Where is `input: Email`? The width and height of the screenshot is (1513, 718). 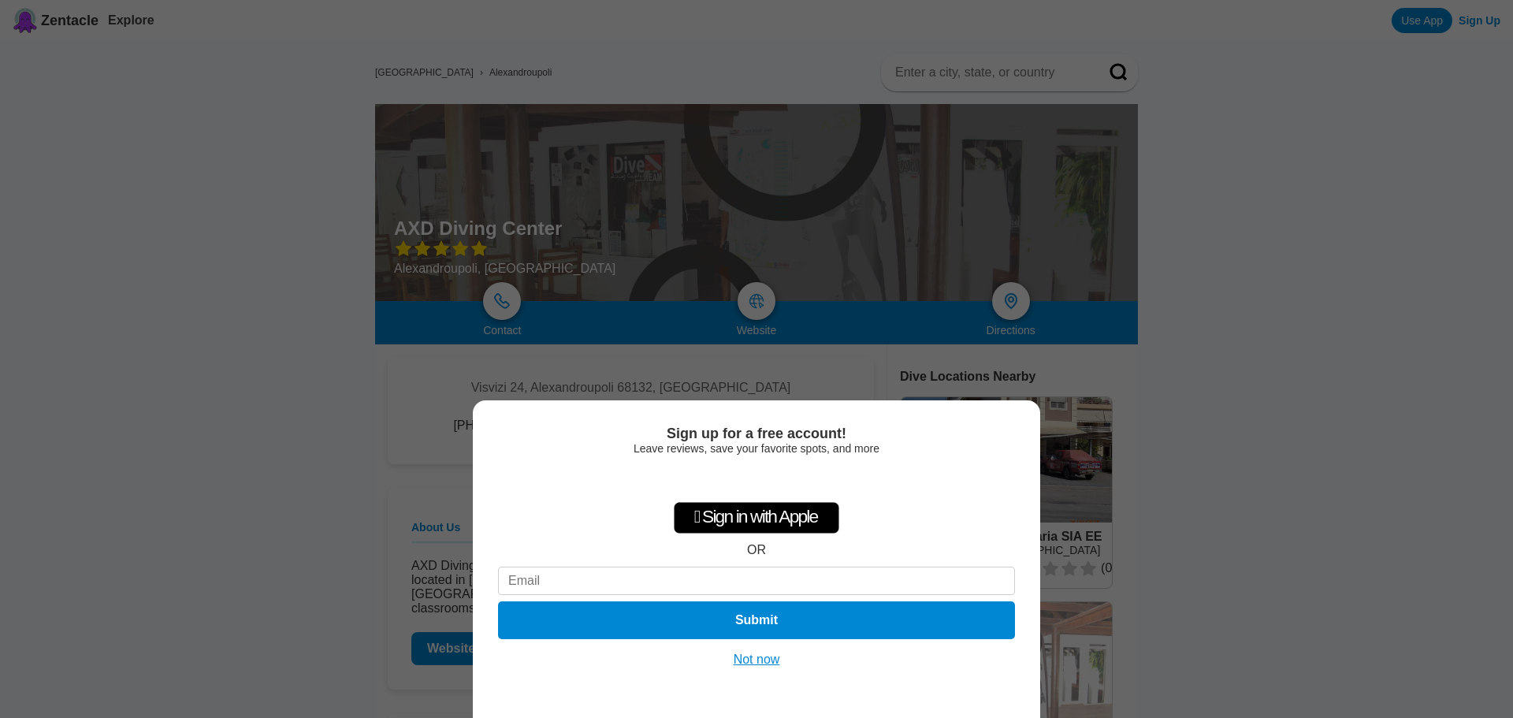
input: Email is located at coordinates (756, 581).